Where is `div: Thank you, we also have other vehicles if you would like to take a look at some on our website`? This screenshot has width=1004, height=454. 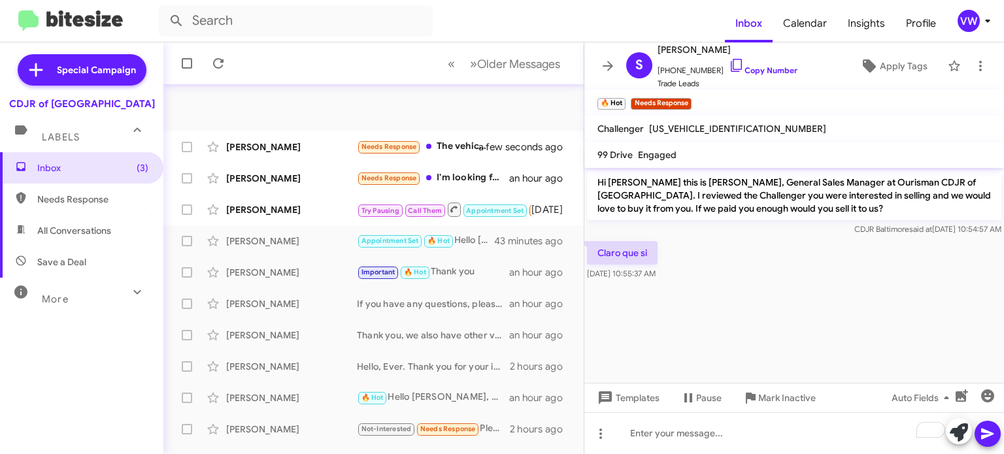
div: Thank you, we also have other vehicles if you would like to take a look at some on our website is located at coordinates (433, 335).